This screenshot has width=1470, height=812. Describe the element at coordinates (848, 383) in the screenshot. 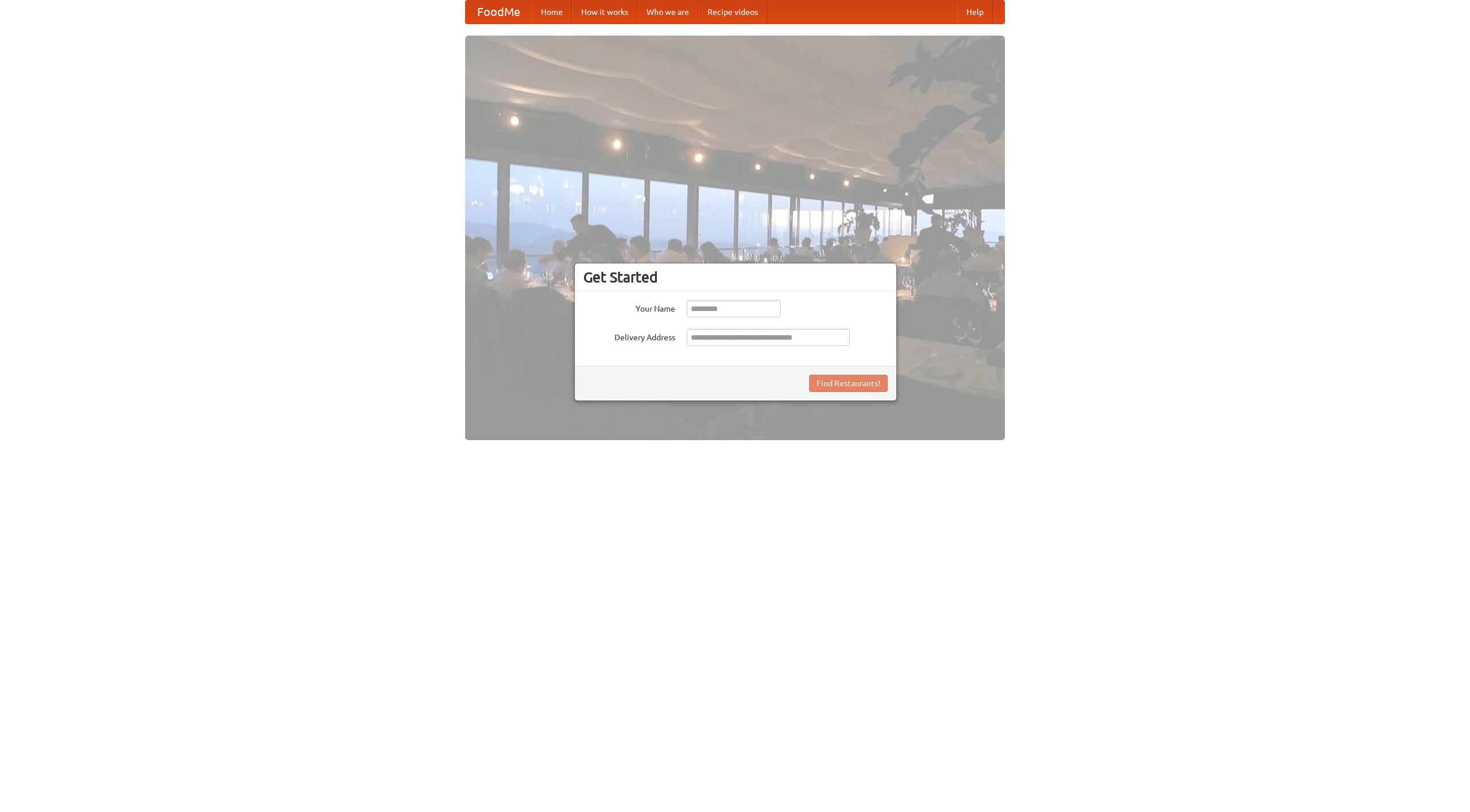

I see `button: Find Restaurants!` at that location.